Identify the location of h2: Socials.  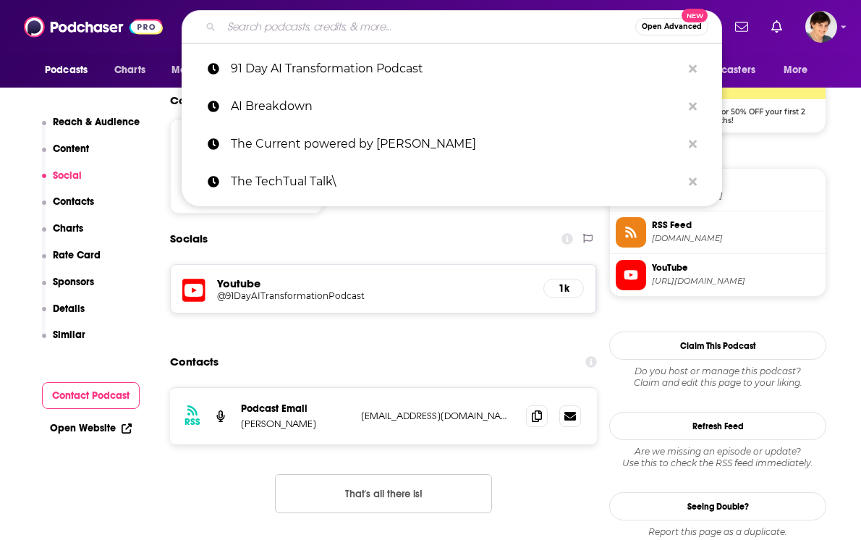
(189, 239).